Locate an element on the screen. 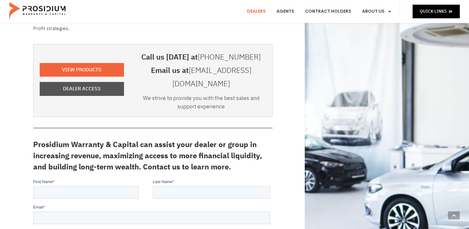  span: Dealer Access is located at coordinates (82, 89).